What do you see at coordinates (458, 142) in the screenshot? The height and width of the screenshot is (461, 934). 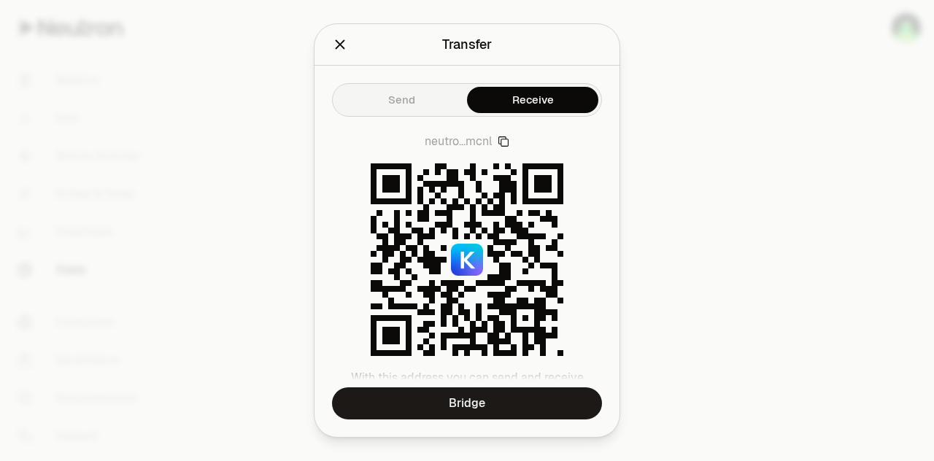 I see `span: neutro...mcnl` at bounding box center [458, 142].